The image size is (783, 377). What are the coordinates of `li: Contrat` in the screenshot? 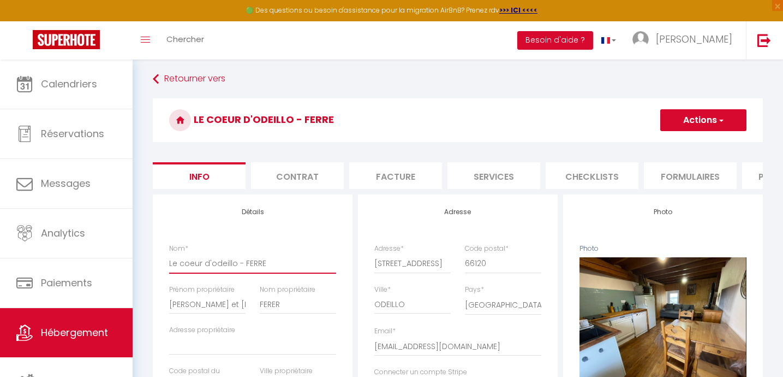 It's located at (297, 175).